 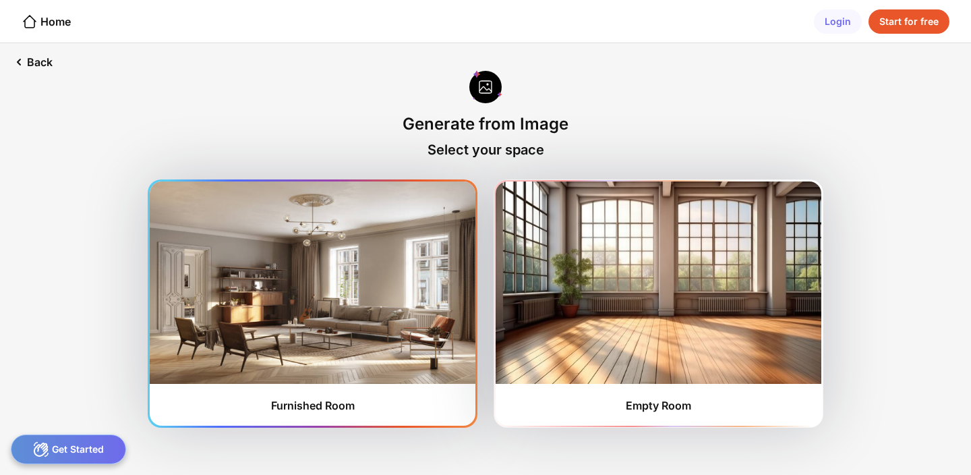 What do you see at coordinates (312, 283) in the screenshot?
I see `img: furnishedRoom1.jpg` at bounding box center [312, 283].